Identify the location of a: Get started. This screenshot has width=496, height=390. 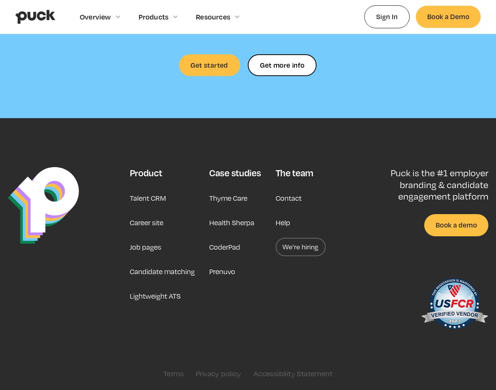
(210, 65).